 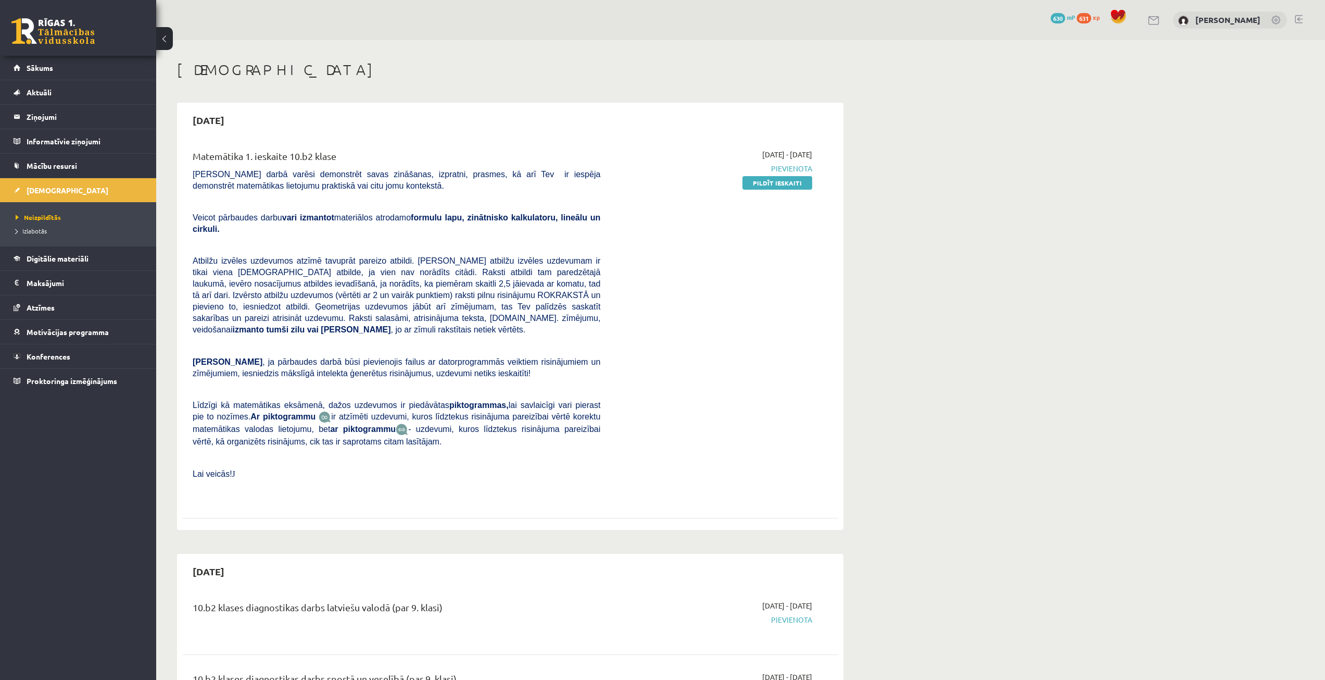 What do you see at coordinates (68, 332) in the screenshot?
I see `span: Motivācijas programma` at bounding box center [68, 332].